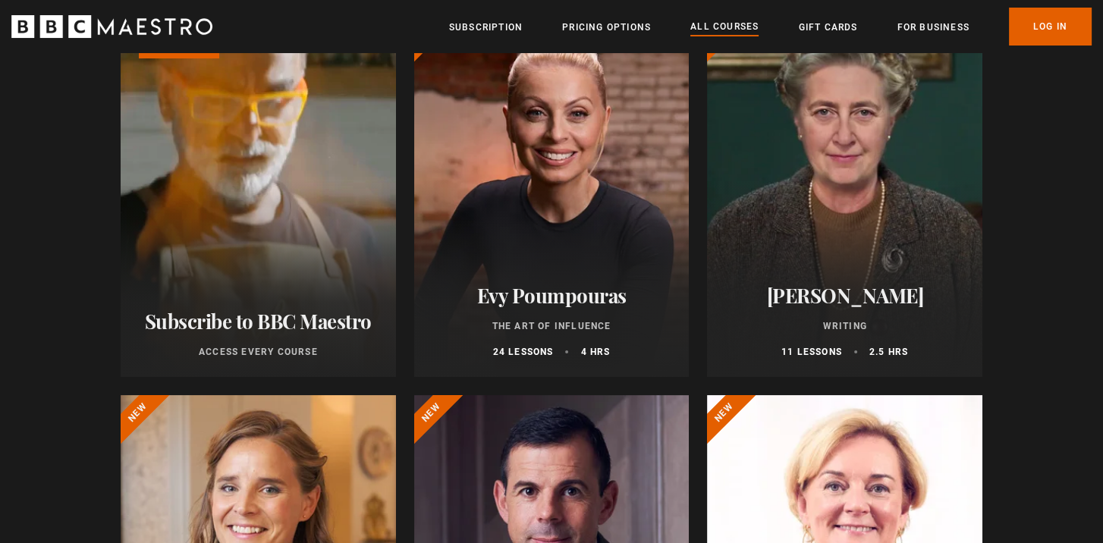  What do you see at coordinates (552, 326) in the screenshot?
I see `p: The Art of Influence` at bounding box center [552, 326].